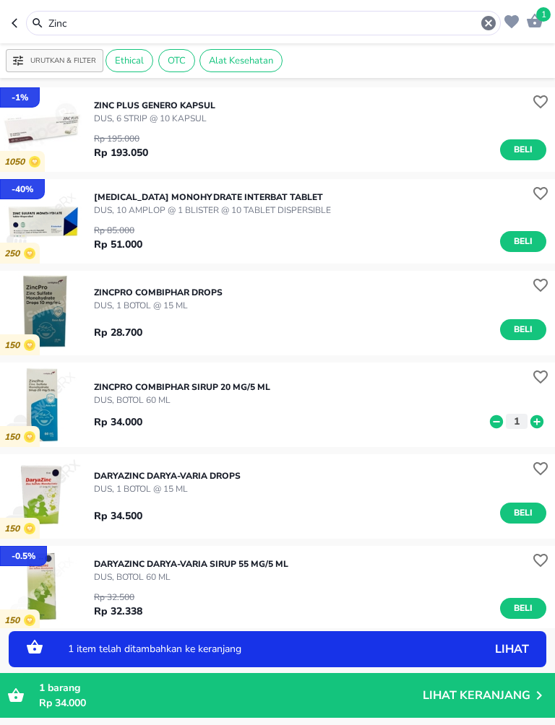 This screenshot has height=725, width=555. What do you see at coordinates (17, 162) in the screenshot?
I see `p: 1050` at bounding box center [17, 162].